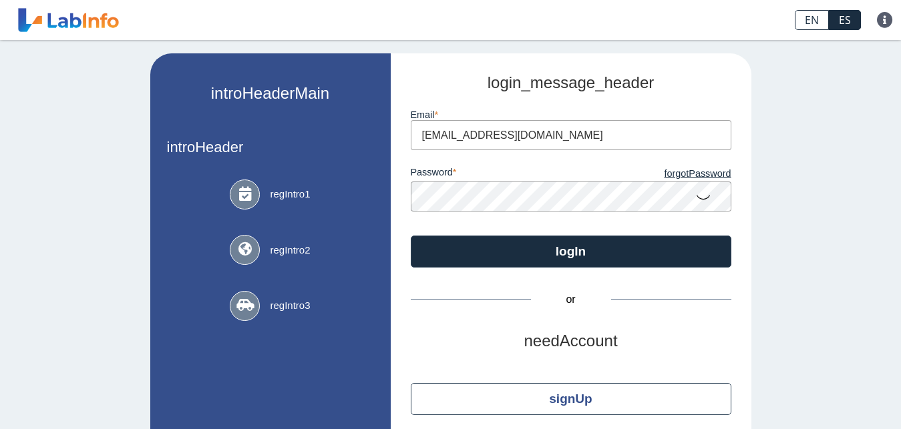 This screenshot has width=901, height=429. What do you see at coordinates (491, 174) in the screenshot?
I see `label: password` at bounding box center [491, 174].